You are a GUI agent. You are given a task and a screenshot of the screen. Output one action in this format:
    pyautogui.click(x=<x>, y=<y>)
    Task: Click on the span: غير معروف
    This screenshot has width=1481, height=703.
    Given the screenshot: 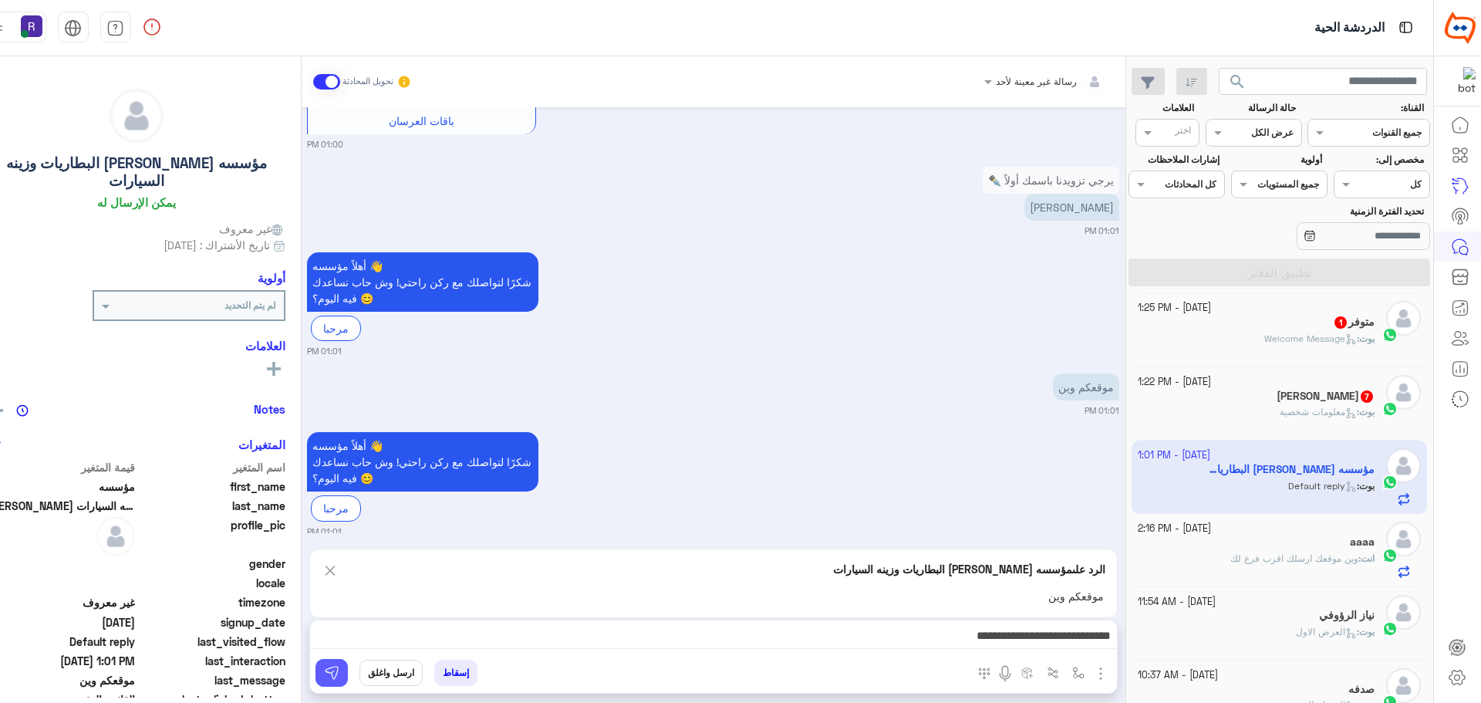 What is the action you would take?
    pyautogui.click(x=252, y=228)
    